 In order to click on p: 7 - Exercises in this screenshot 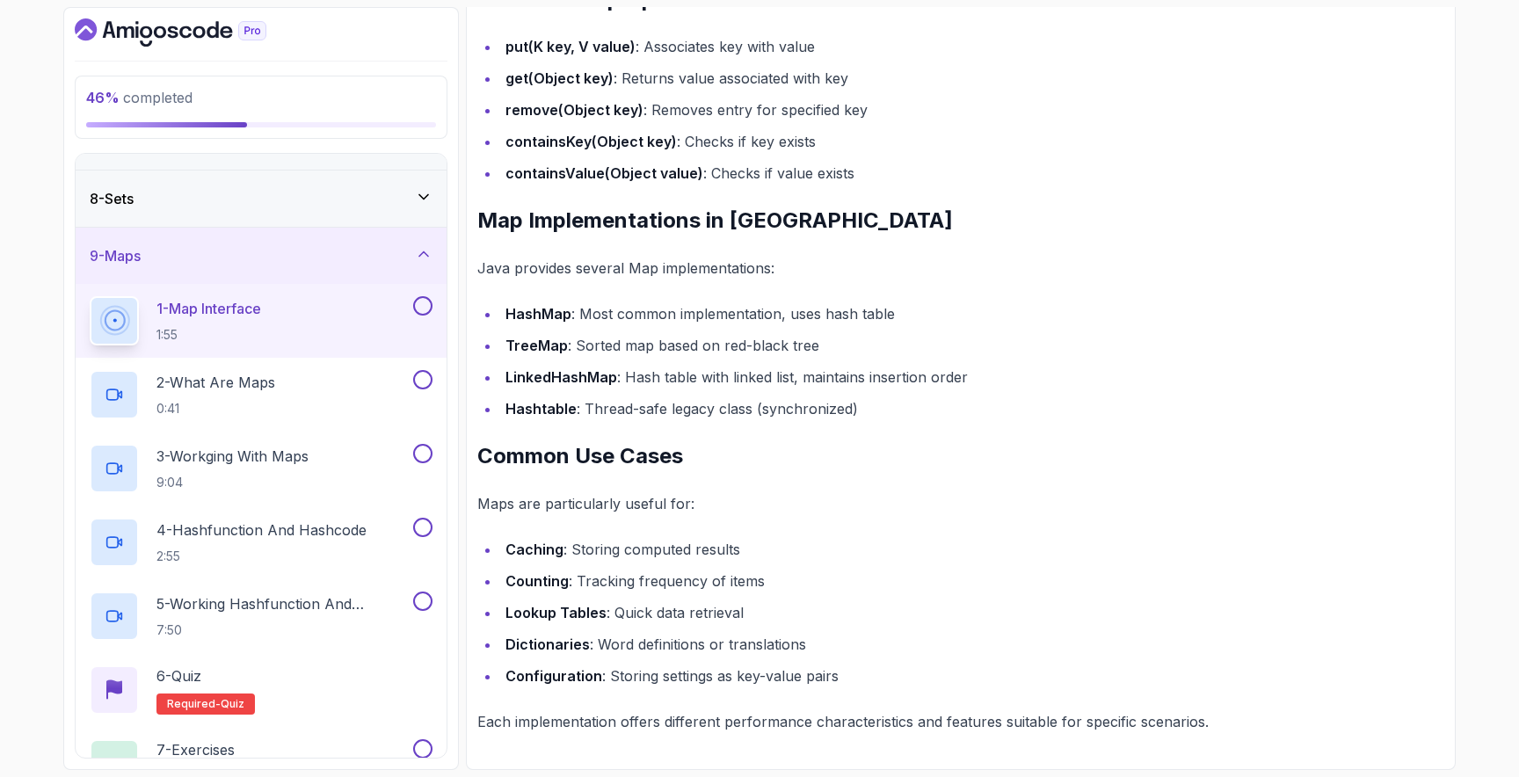, I will do `click(195, 750)`.